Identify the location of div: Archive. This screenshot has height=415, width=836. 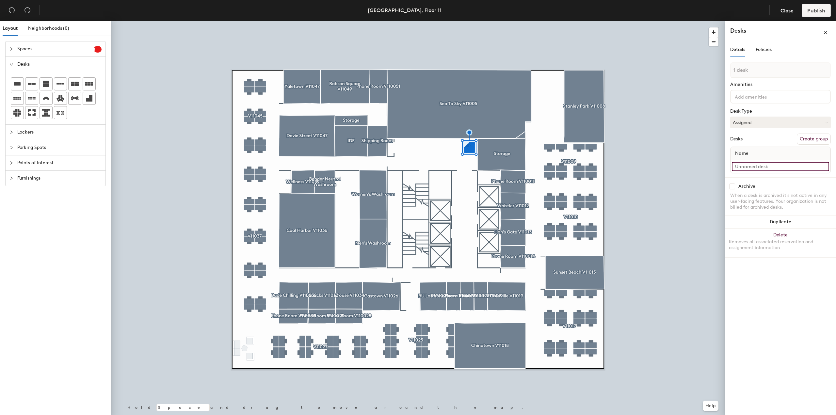
(746, 186).